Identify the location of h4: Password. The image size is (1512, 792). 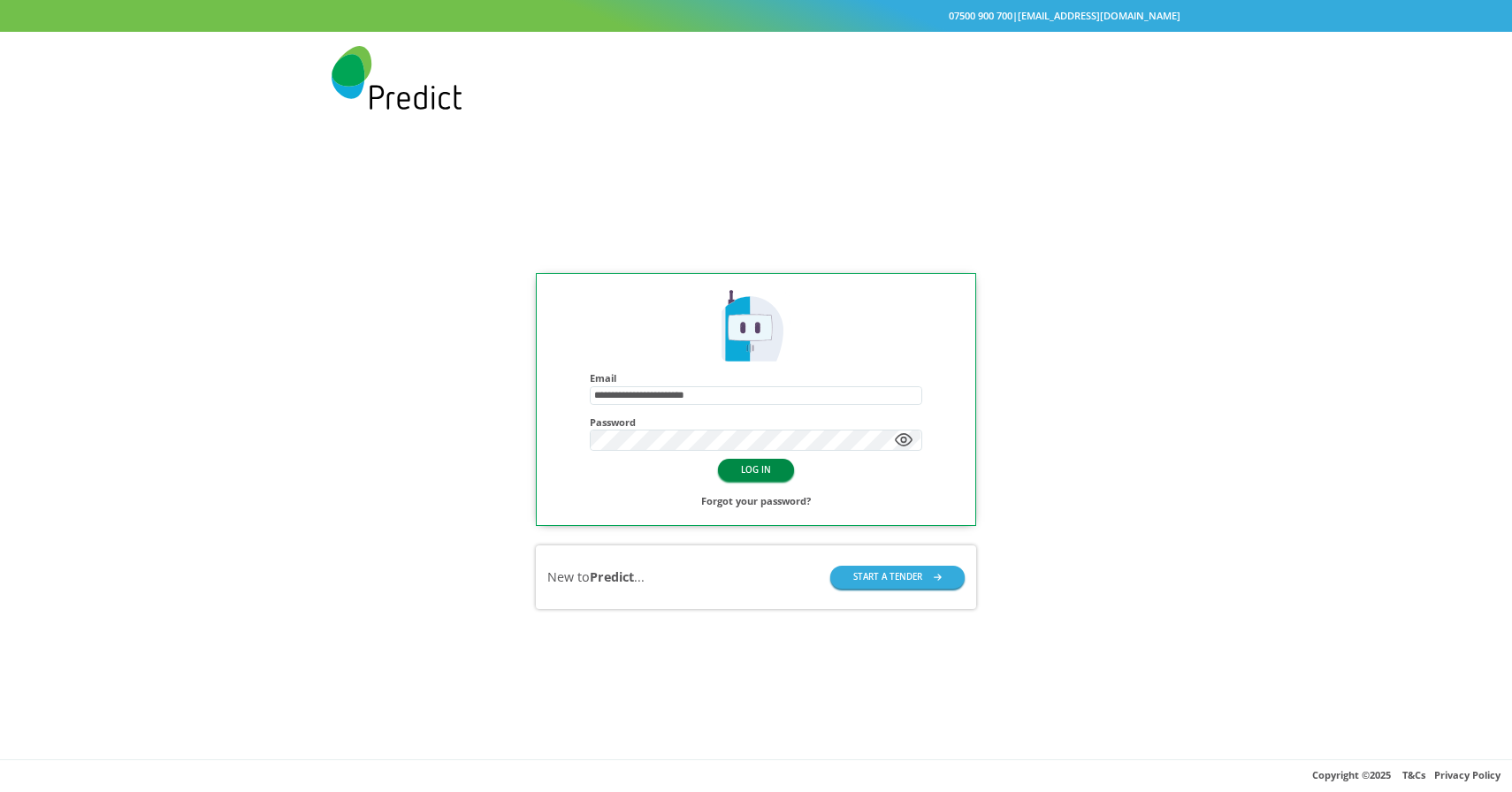
(755, 422).